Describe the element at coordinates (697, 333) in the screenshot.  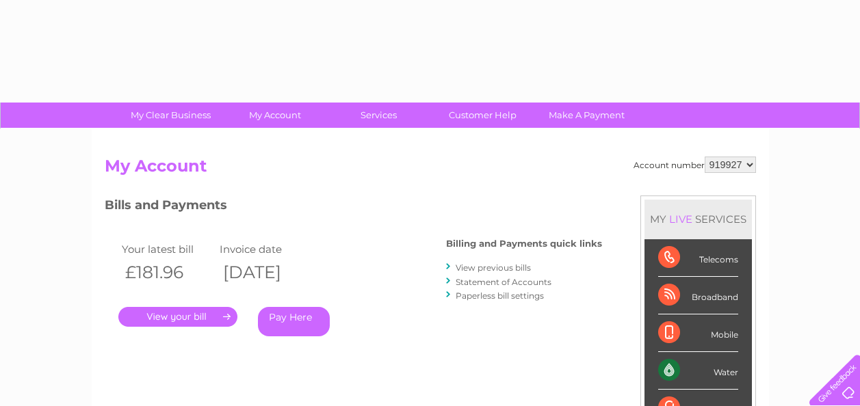
I see `div: Mobile` at that location.